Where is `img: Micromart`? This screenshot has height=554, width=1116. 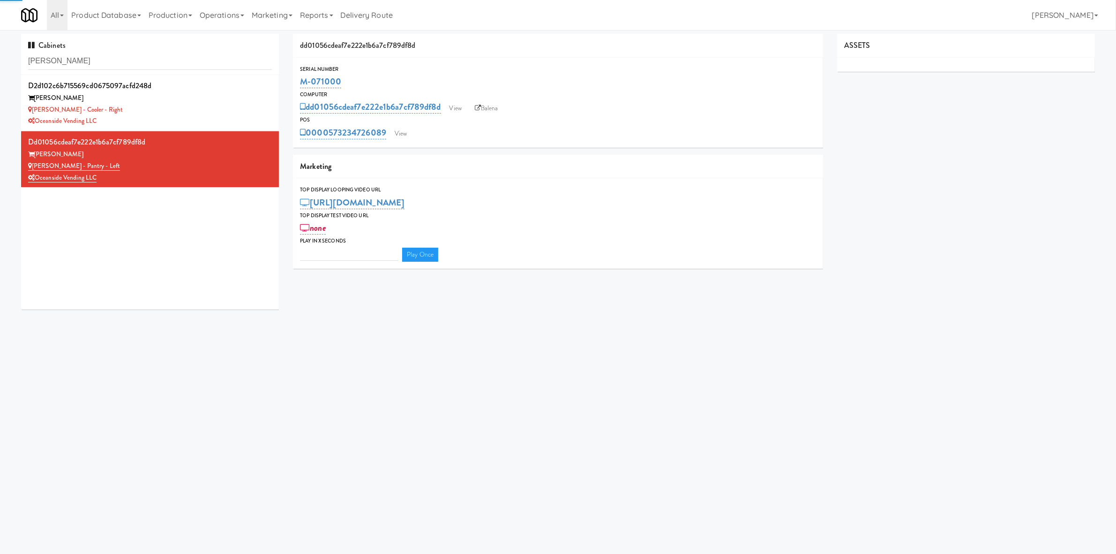 img: Micromart is located at coordinates (29, 15).